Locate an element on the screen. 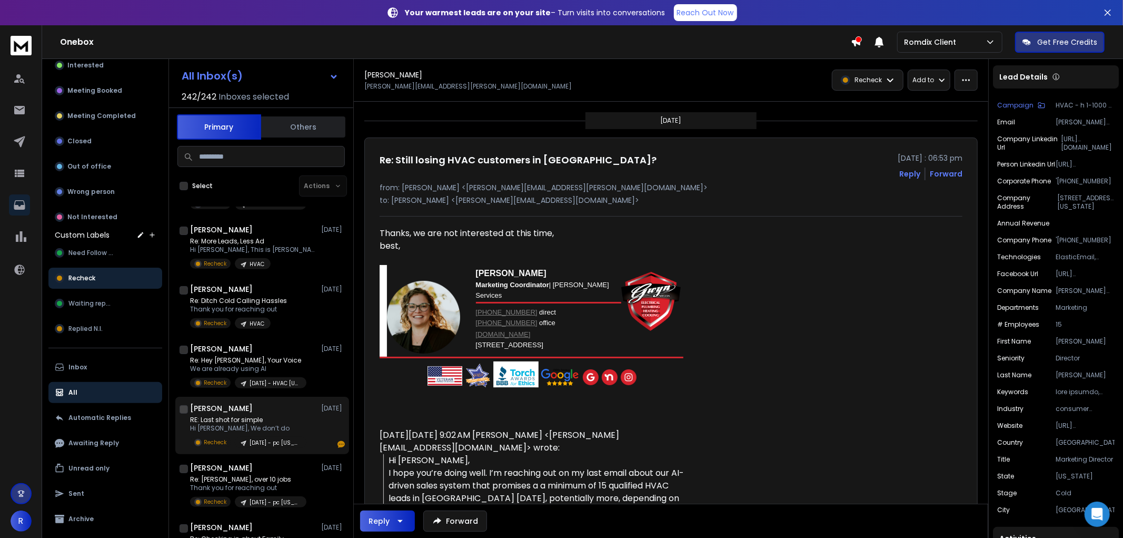 Image resolution: width=1123 pixels, height=538 pixels. span: office is located at coordinates (547, 322).